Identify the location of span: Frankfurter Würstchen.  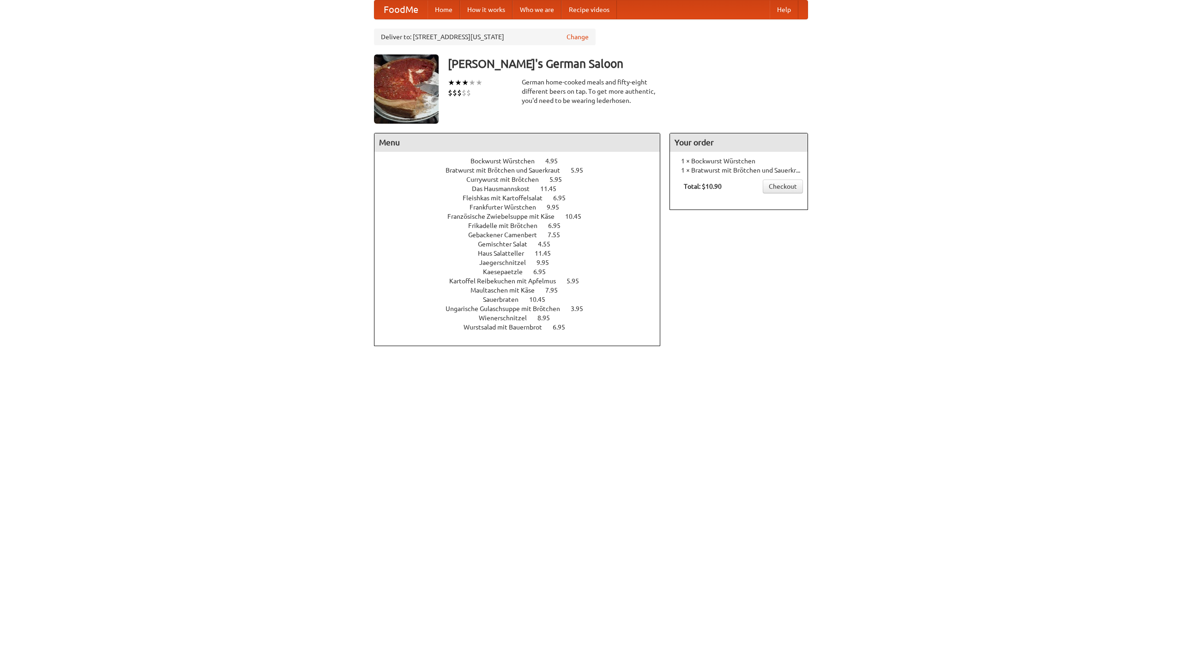
(507, 207).